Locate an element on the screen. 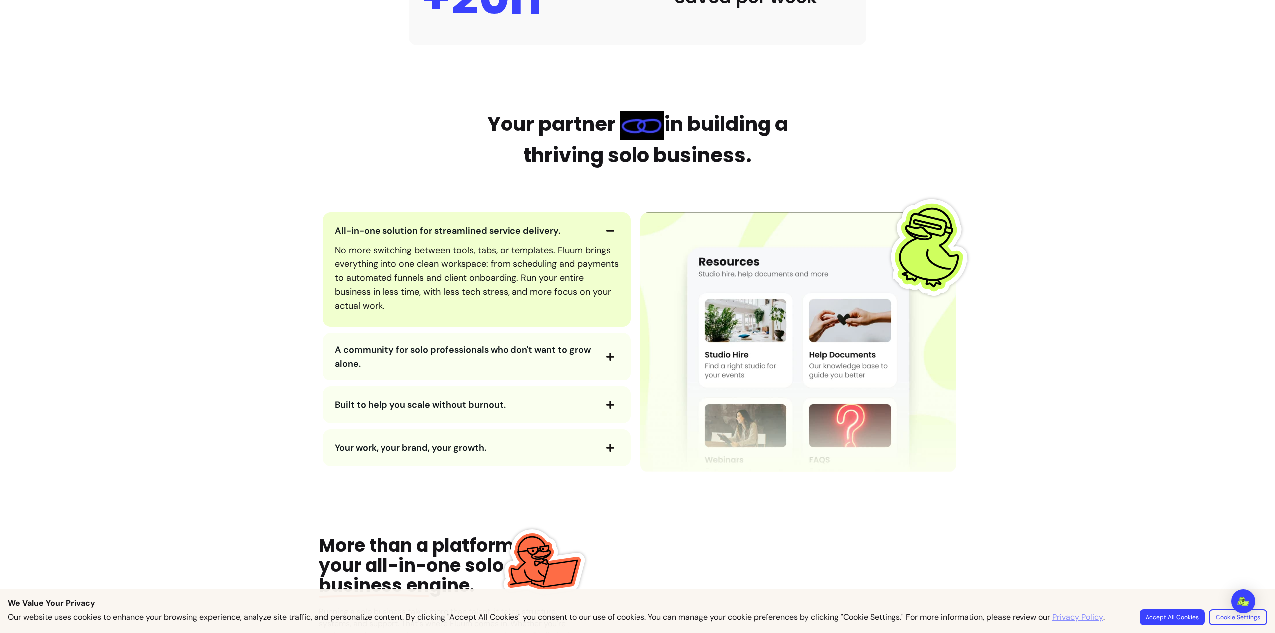 The height and width of the screenshot is (633, 1275). p: Our website uses cookies to enhance your browsing experience, analyze site traffic, and personali... is located at coordinates (556, 617).